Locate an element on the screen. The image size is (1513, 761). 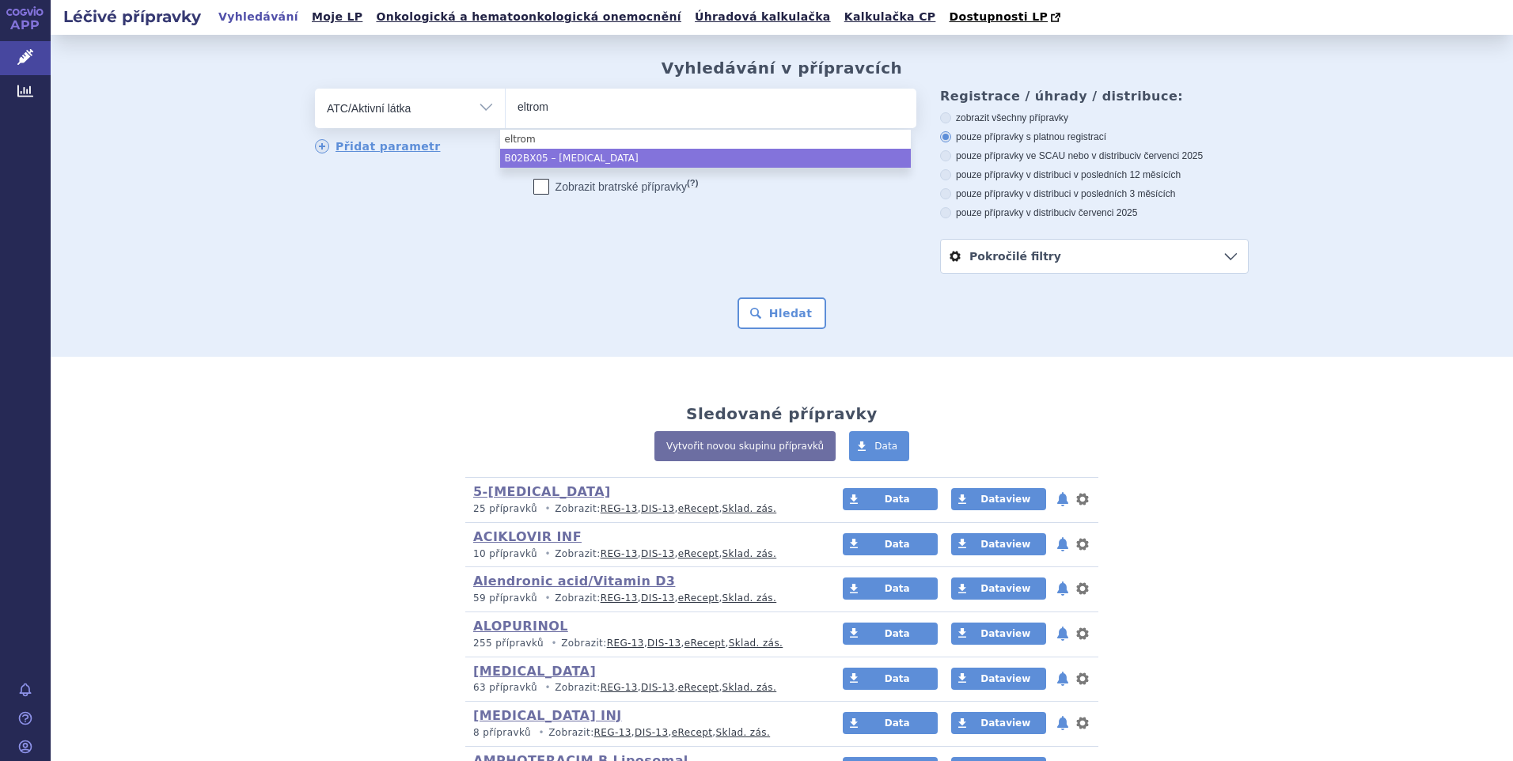
button: Hledat is located at coordinates (782, 313).